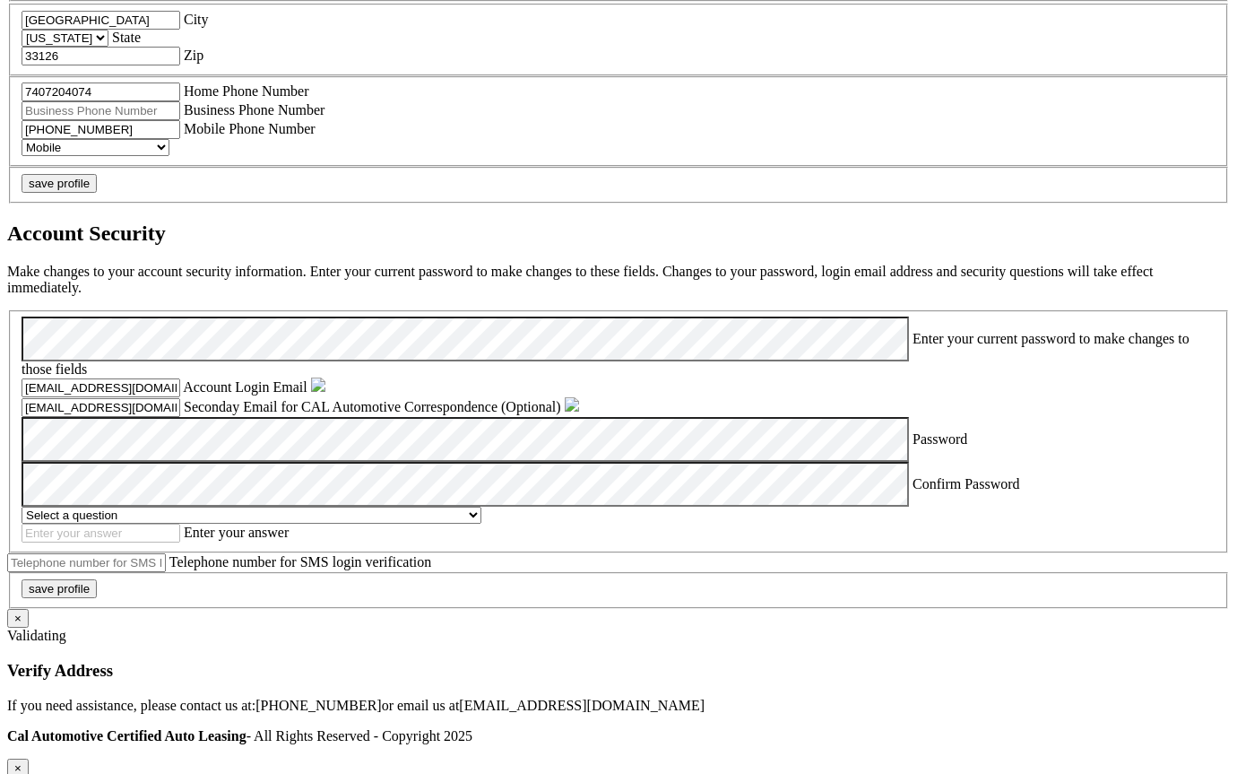 Image resolution: width=1237 pixels, height=774 pixels. I want to click on p: - All Rights Reserved - Copyright 2025, so click(619, 736).